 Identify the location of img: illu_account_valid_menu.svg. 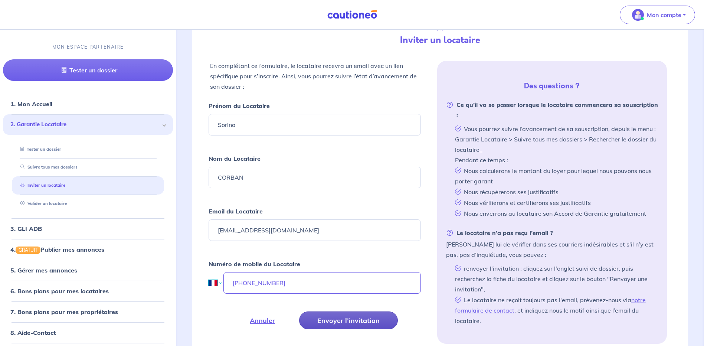
(638, 15).